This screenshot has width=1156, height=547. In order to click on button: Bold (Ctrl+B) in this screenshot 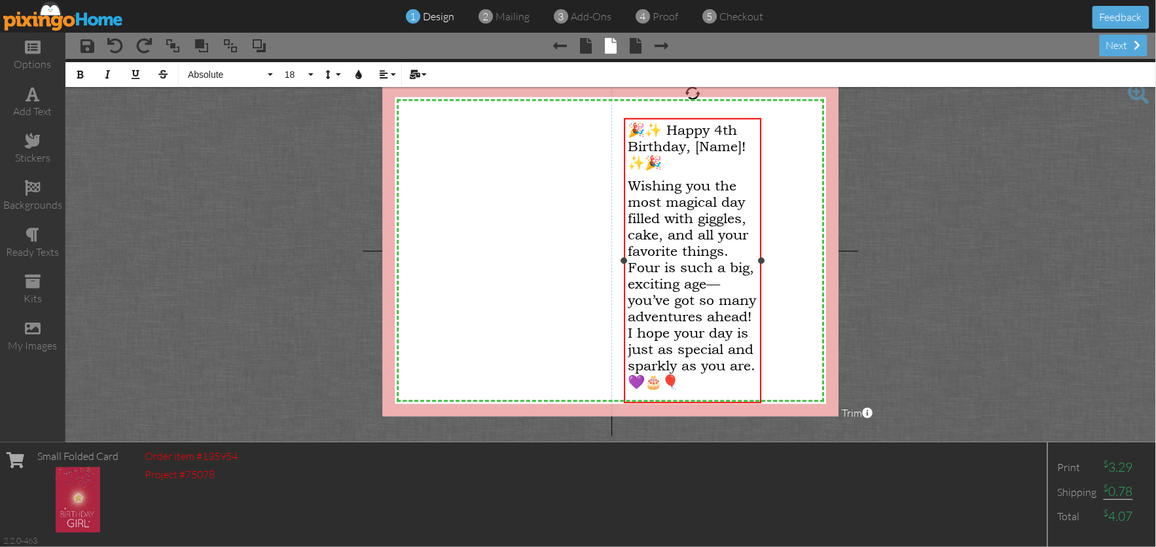, I will do `click(81, 75)`.